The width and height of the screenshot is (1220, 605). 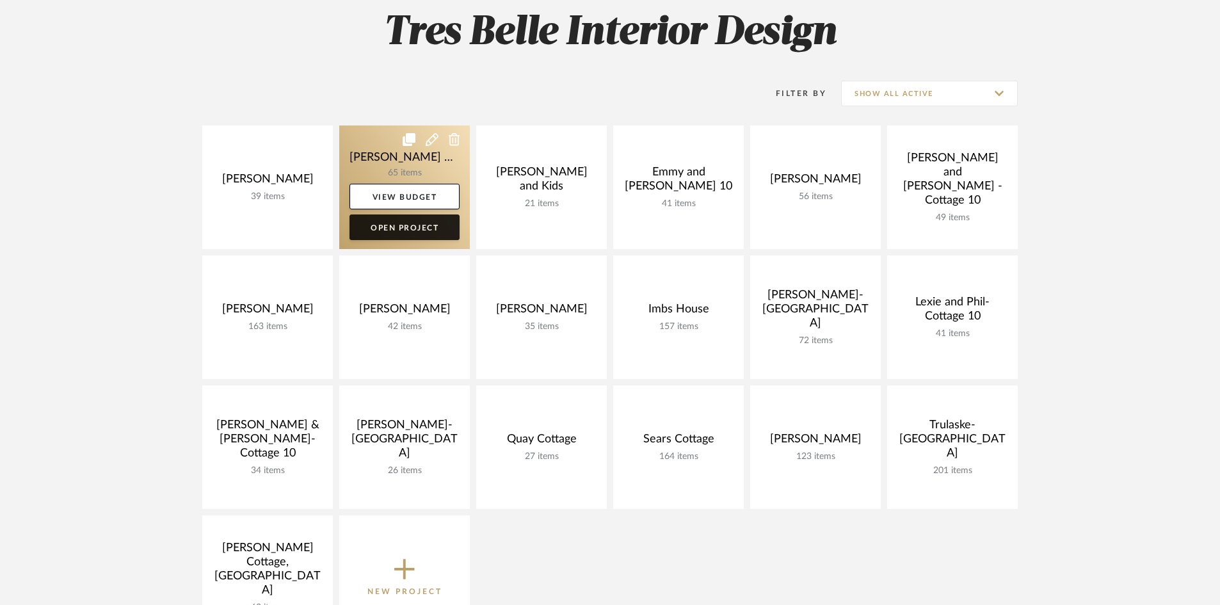 I want to click on a: Open Project, so click(x=404, y=227).